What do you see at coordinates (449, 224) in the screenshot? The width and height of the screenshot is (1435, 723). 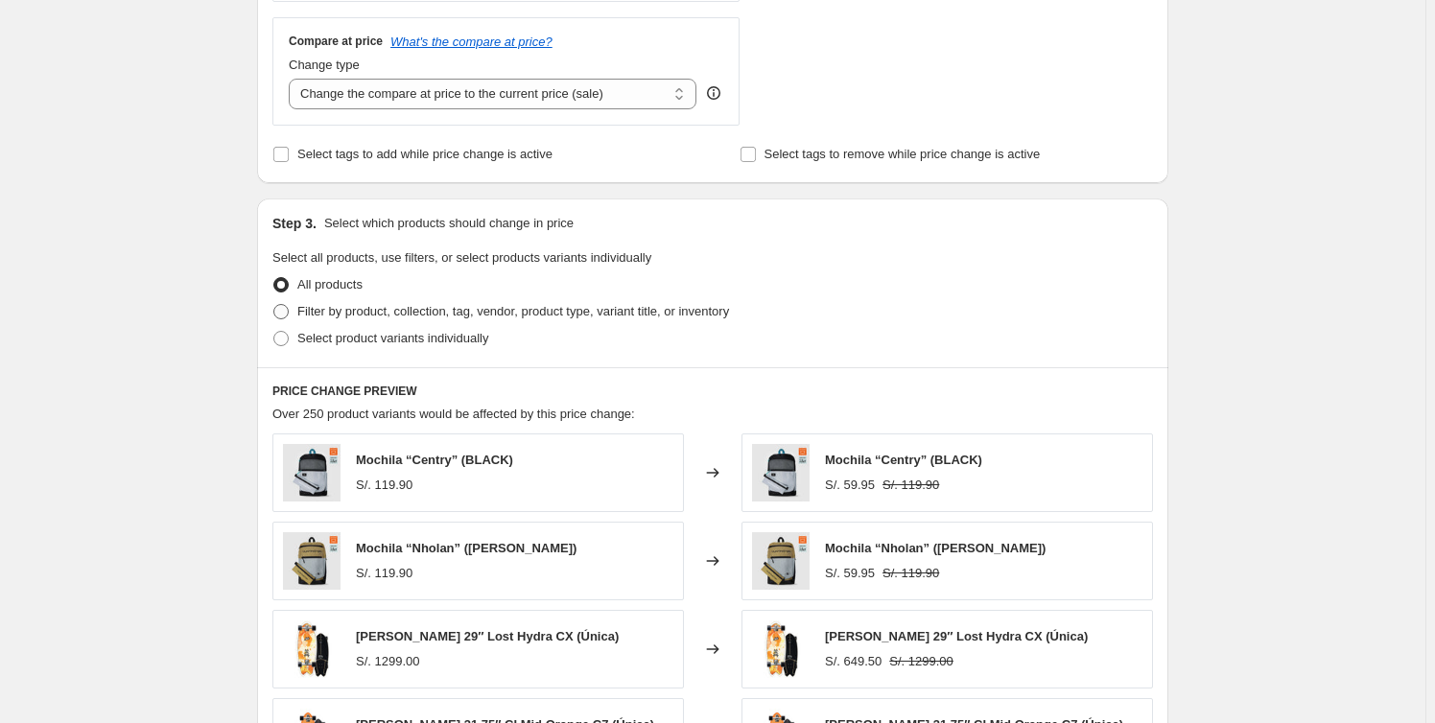 I see `p: Select which products should change in price` at bounding box center [449, 224].